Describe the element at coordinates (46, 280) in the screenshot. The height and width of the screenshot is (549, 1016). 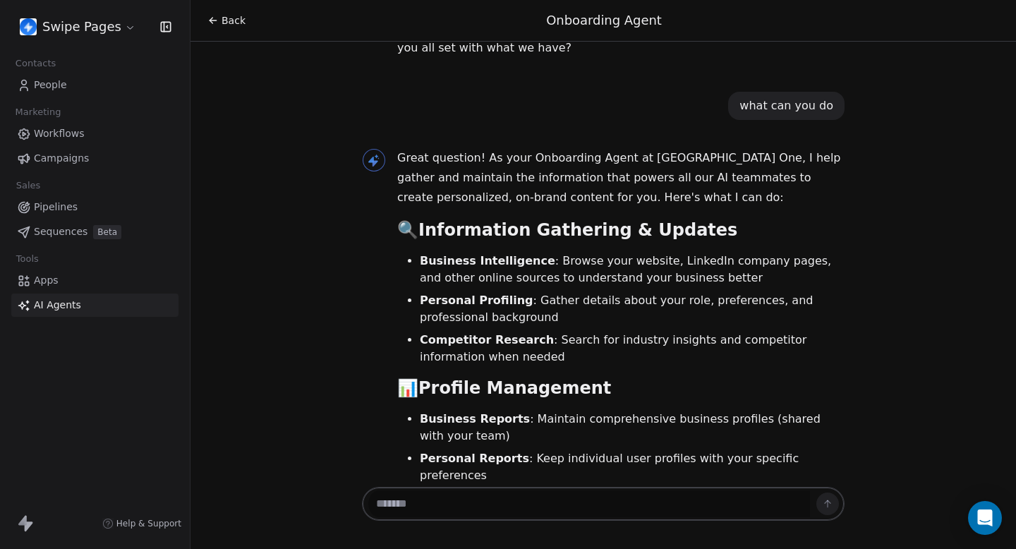
I see `span: Apps` at that location.